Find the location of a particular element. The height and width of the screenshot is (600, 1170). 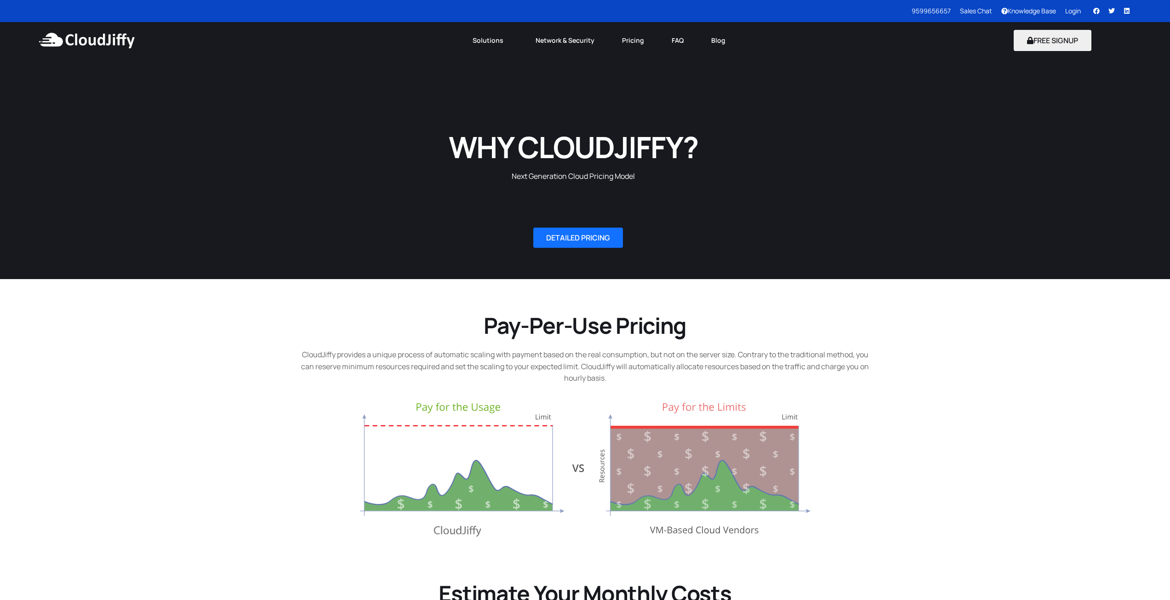

a: DETAILED PRICING is located at coordinates (578, 238).